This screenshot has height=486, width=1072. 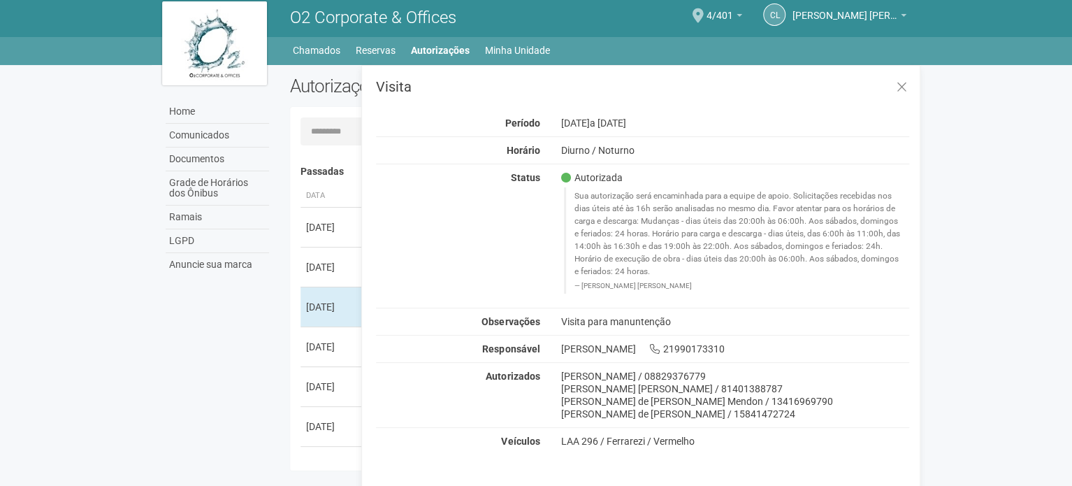 What do you see at coordinates (737, 240) in the screenshot?
I see `blockquote: Sua autorização será encaminhada para a equipe de apoio. Solicitações recebidas nos dias úteis at...` at bounding box center [737, 240].